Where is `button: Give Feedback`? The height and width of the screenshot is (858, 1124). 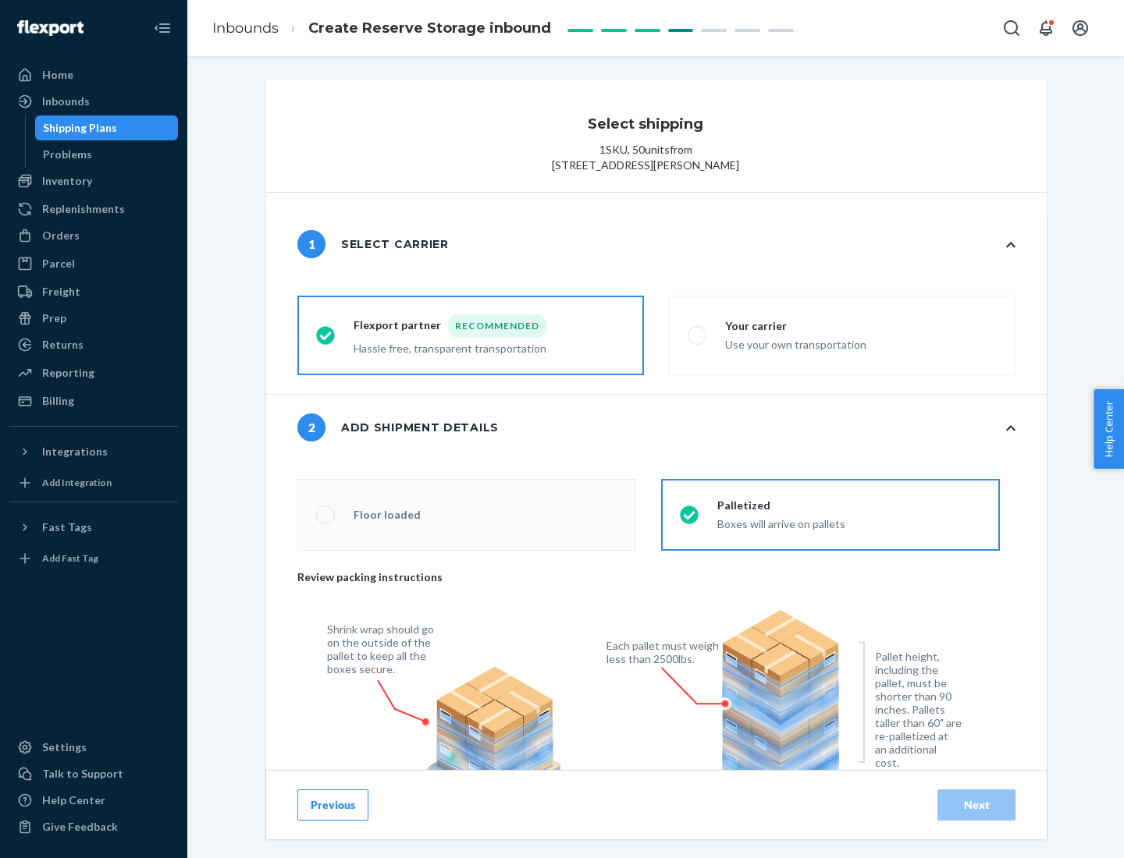
button: Give Feedback is located at coordinates (94, 827).